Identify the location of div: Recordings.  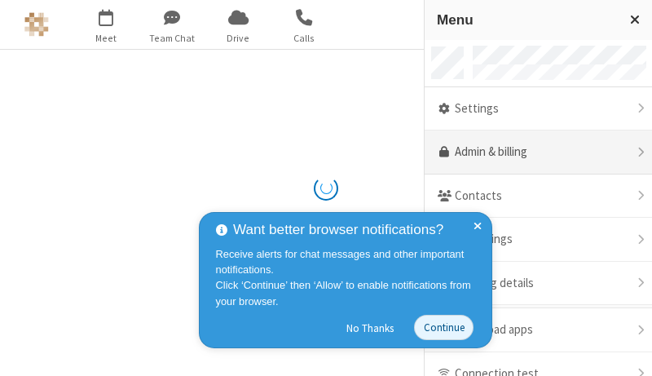
(538, 240).